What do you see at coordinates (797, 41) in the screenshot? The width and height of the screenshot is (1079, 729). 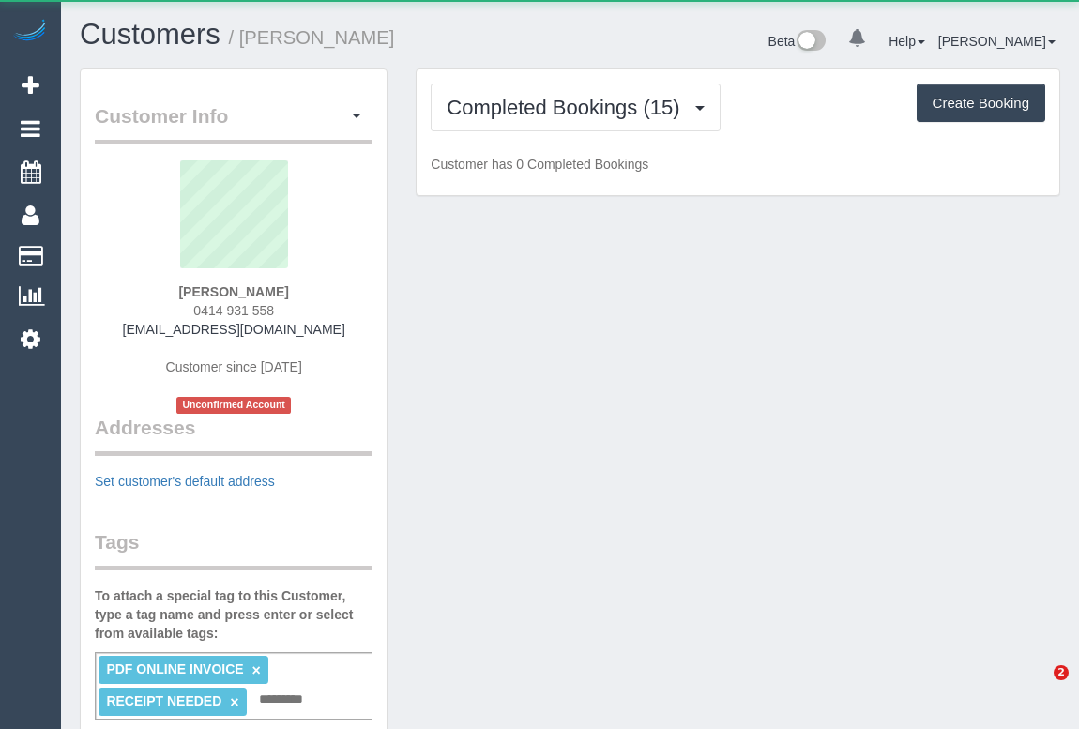 I see `a: Beta` at bounding box center [797, 41].